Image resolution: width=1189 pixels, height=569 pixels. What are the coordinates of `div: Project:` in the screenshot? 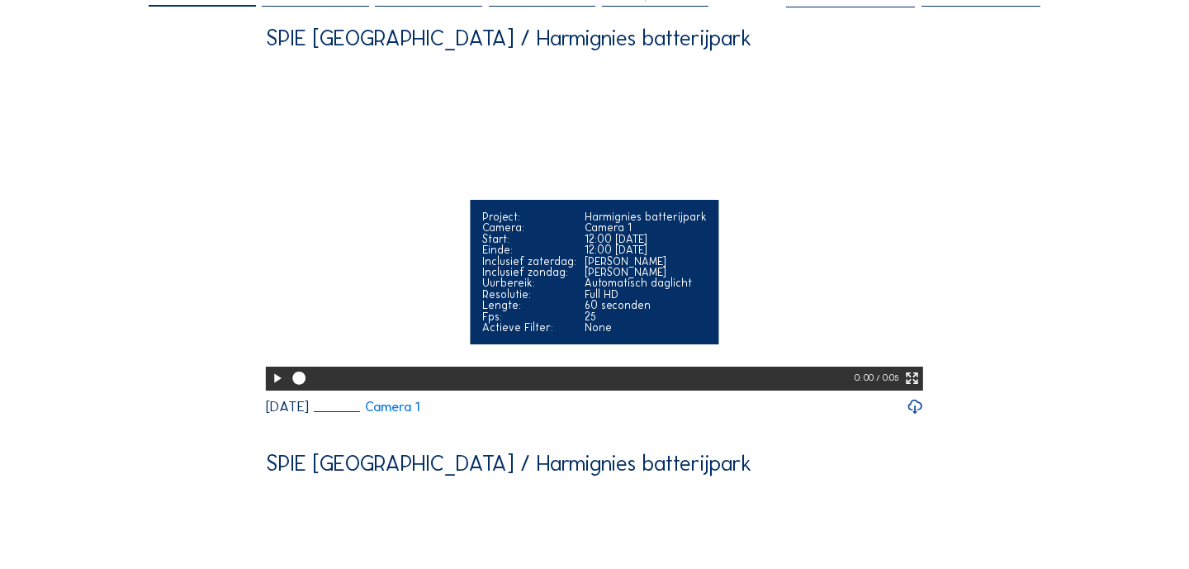 It's located at (529, 216).